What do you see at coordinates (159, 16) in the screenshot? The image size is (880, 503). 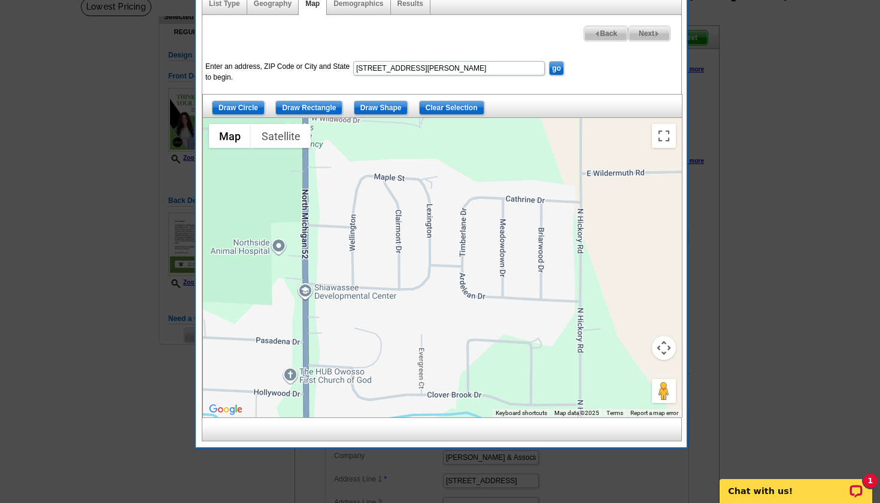 I see `div: New messages notification` at bounding box center [159, 16].